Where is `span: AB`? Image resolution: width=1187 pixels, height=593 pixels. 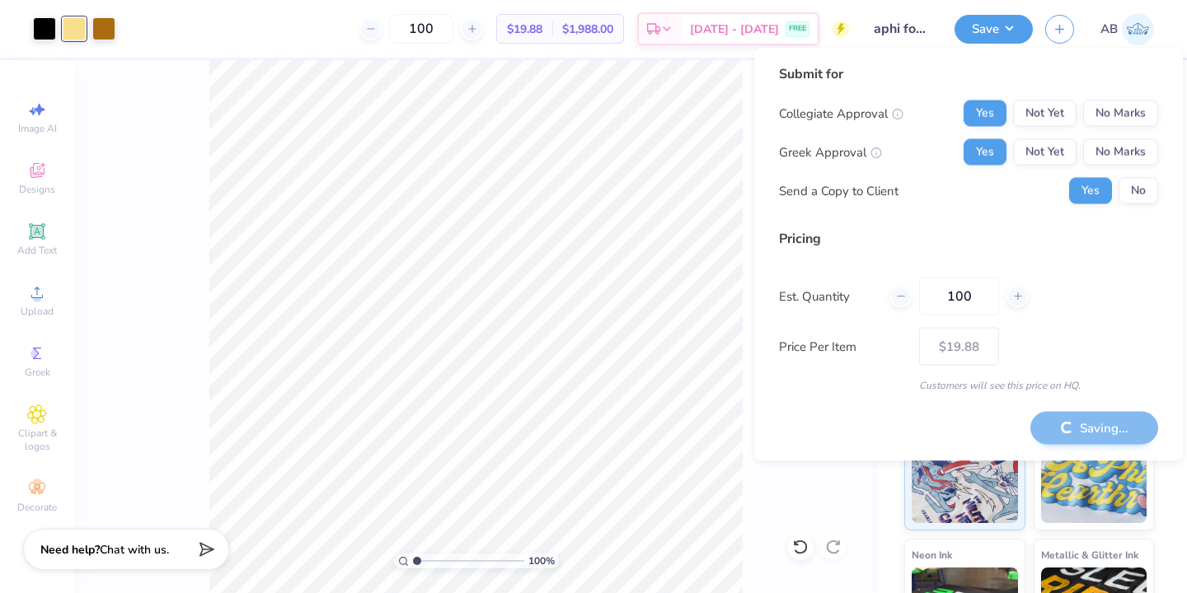 span: AB is located at coordinates (1109, 29).